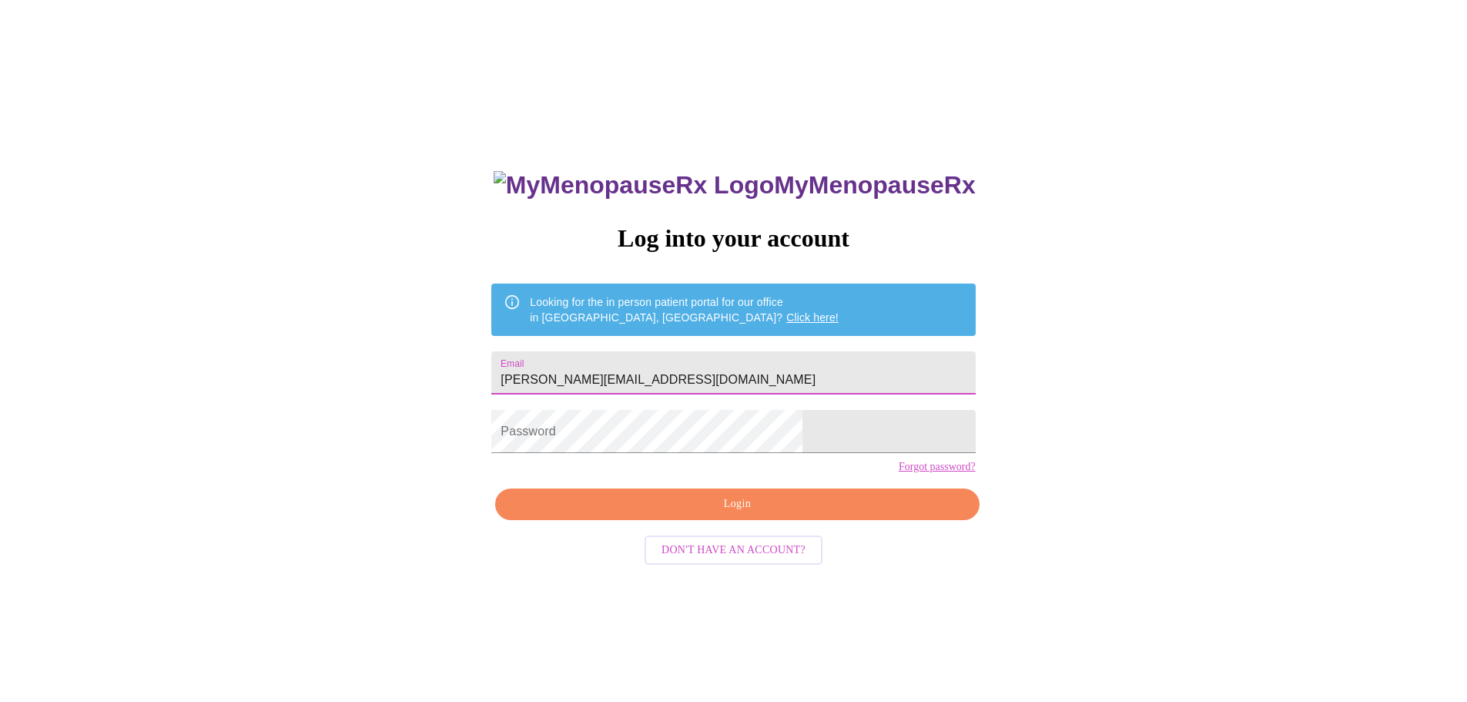 This screenshot has width=1467, height=702. What do you see at coordinates (813, 317) in the screenshot?
I see `a: Click here!` at bounding box center [813, 317].